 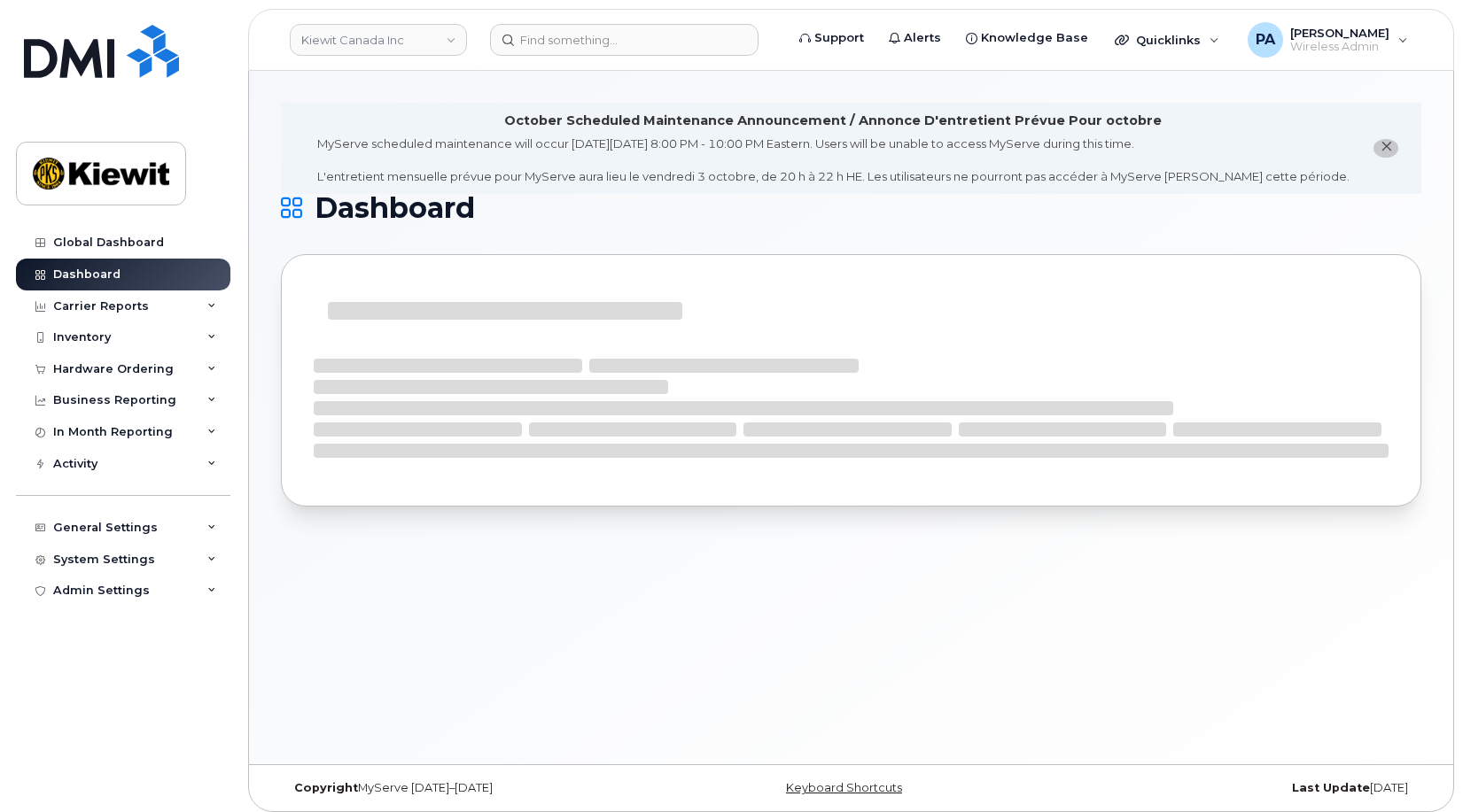 I want to click on a: Keyboard Shortcuts, so click(x=844, y=787).